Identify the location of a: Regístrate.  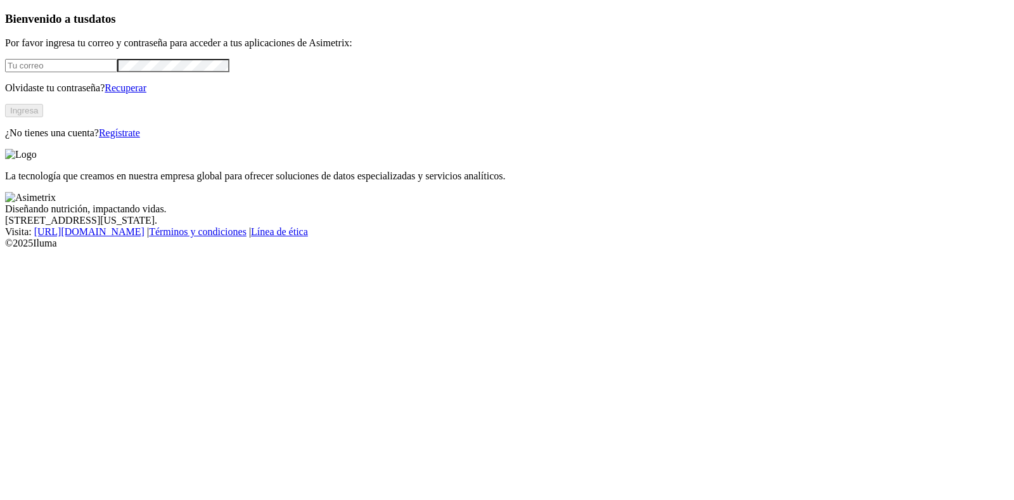
(119, 132).